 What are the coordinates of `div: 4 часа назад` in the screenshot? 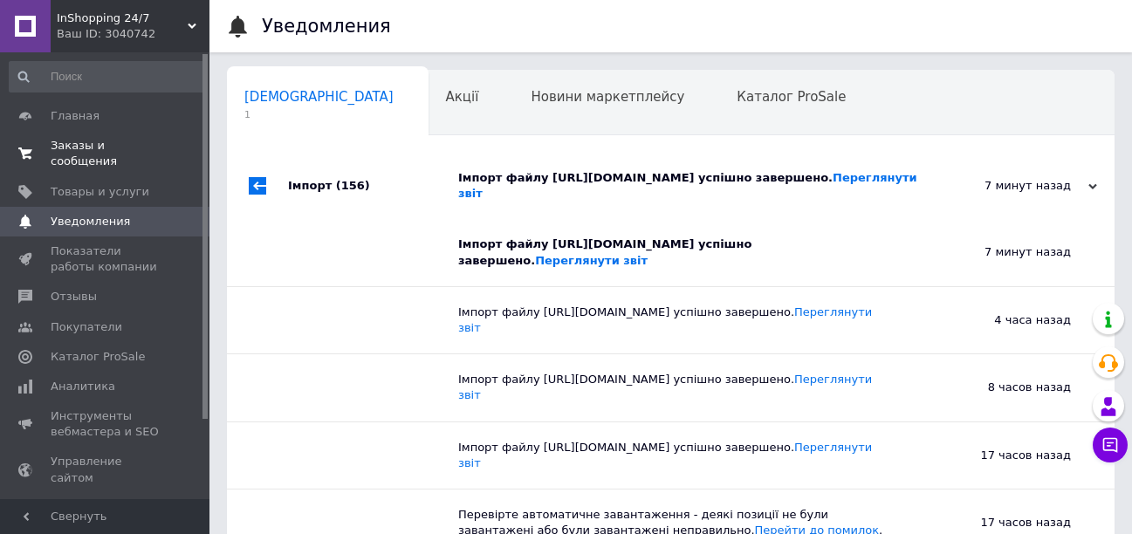 It's located at (1006, 320).